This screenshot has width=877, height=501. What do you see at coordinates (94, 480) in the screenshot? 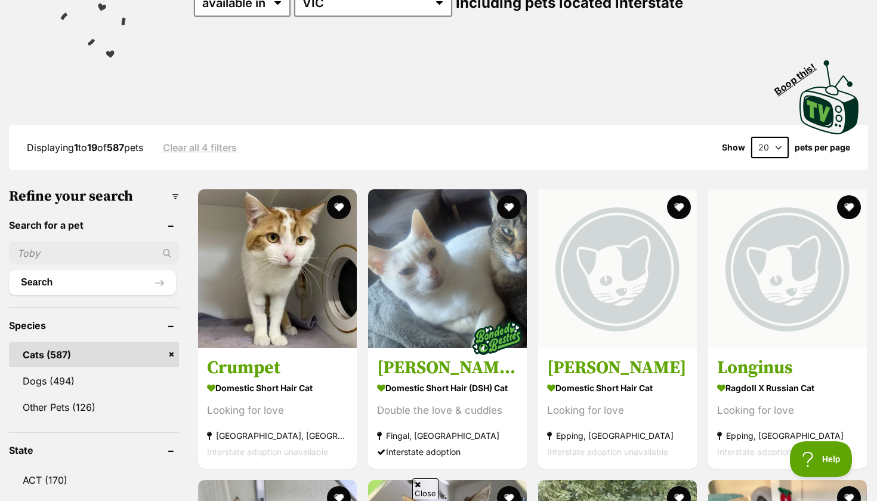
I see `a: ACT (170)` at bounding box center [94, 480].